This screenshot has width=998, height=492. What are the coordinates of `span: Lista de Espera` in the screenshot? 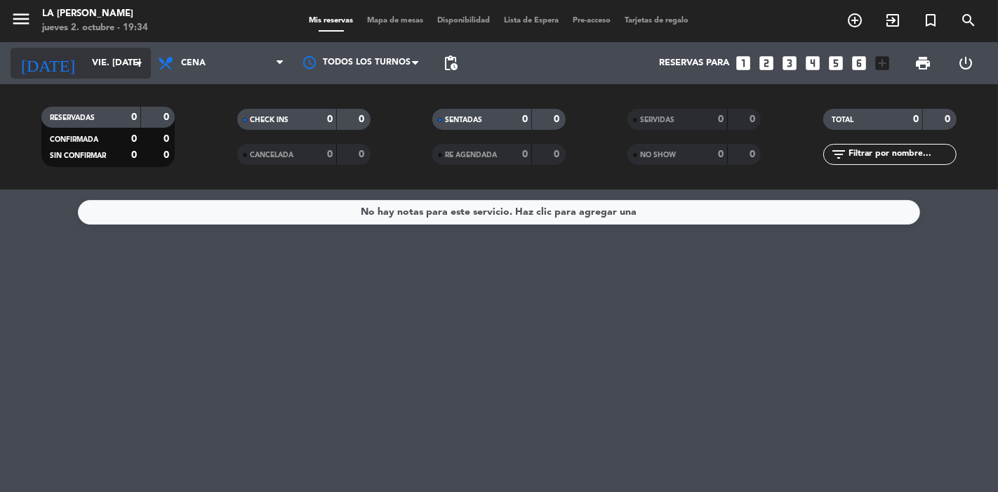 It's located at (532, 20).